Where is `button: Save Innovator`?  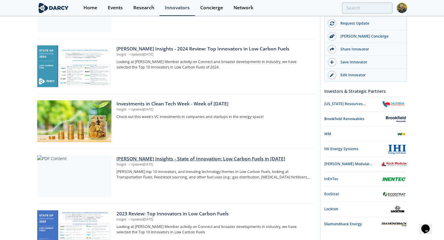
button: Save Innovator is located at coordinates (366, 62).